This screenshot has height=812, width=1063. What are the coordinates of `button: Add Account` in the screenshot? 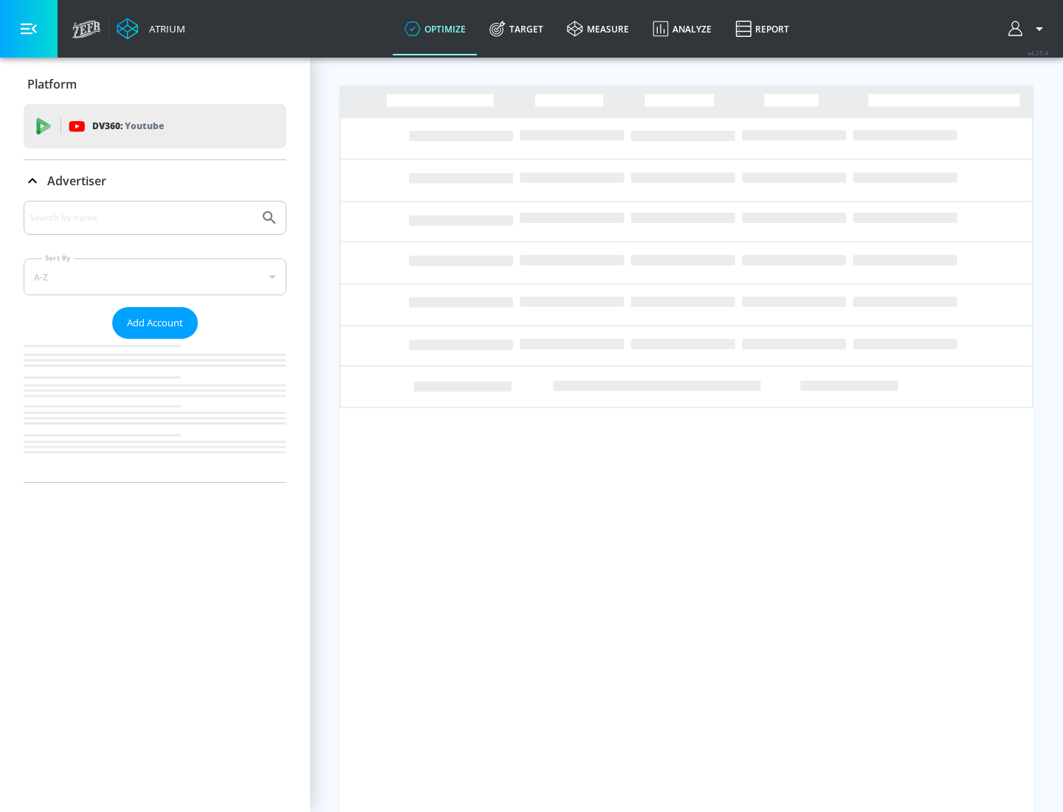 It's located at (155, 322).